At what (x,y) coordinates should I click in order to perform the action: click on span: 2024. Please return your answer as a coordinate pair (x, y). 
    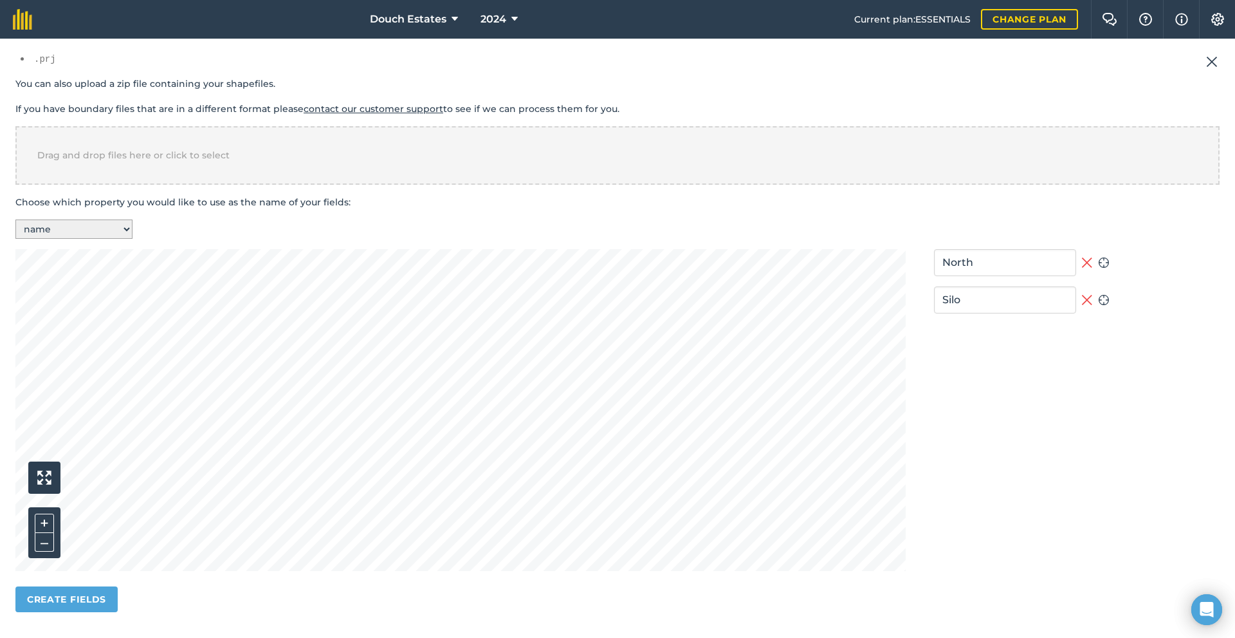
    Looking at the image, I should click on (494, 19).